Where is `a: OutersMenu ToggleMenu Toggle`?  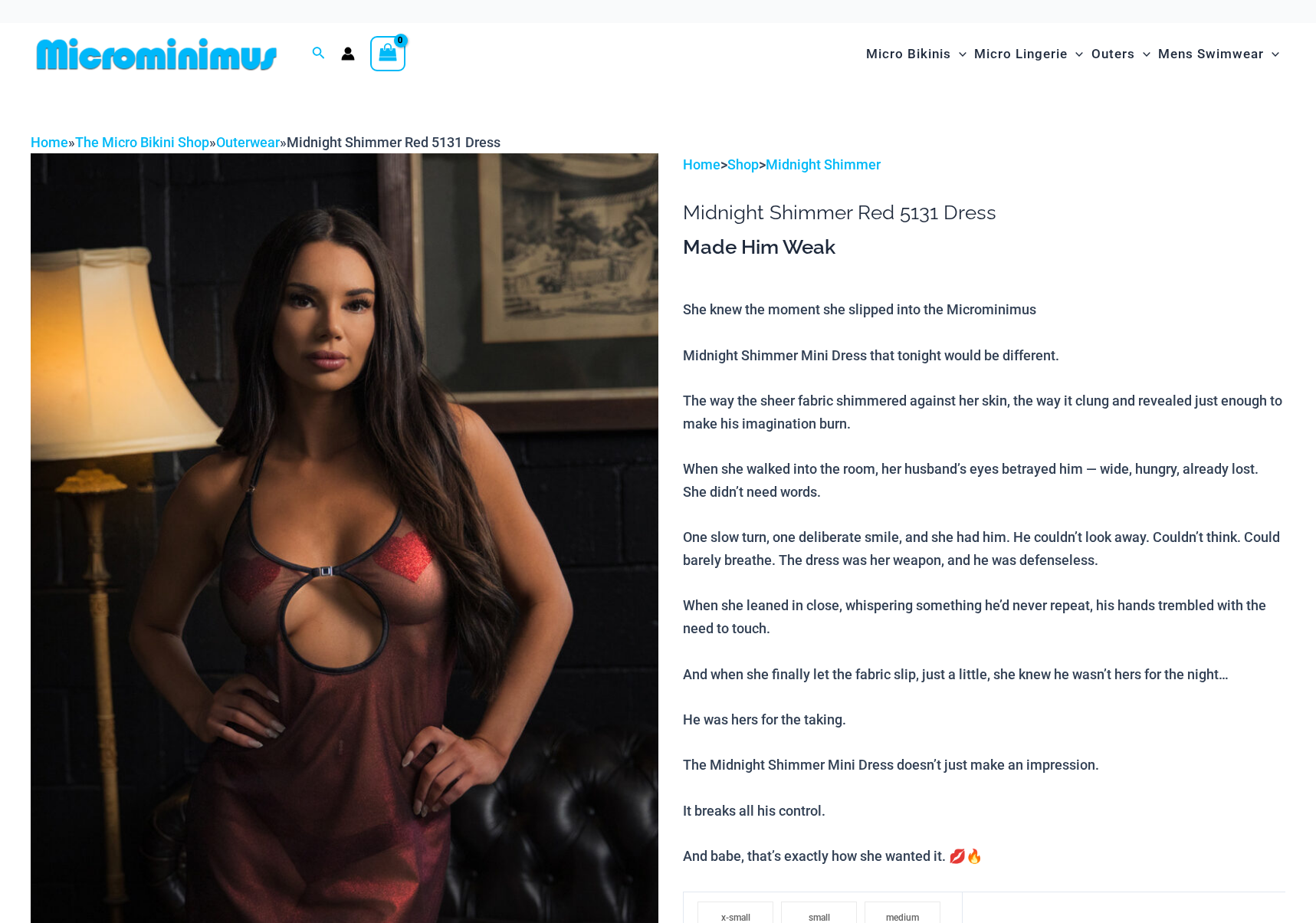 a: OutersMenu ToggleMenu Toggle is located at coordinates (1120, 54).